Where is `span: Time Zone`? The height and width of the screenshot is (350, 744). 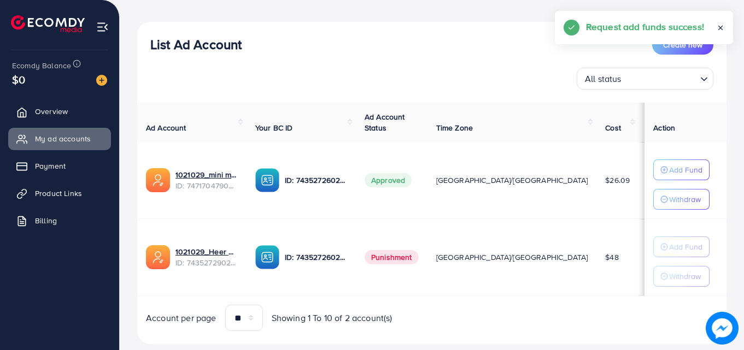 span: Time Zone is located at coordinates (454, 128).